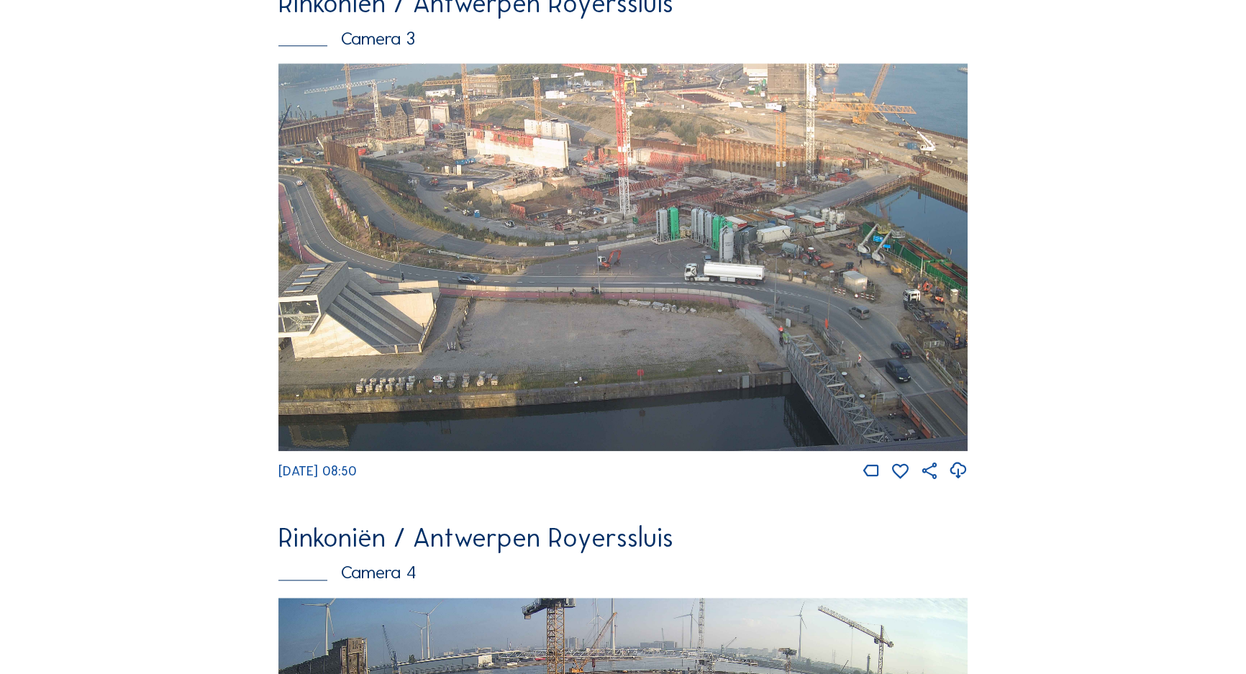 The width and height of the screenshot is (1246, 674). What do you see at coordinates (623, 573) in the screenshot?
I see `div: Camera 4` at bounding box center [623, 573].